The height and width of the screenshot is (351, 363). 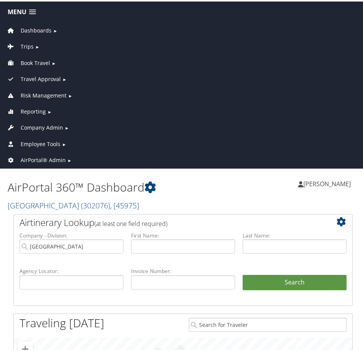 What do you see at coordinates (295, 234) in the screenshot?
I see `label: Last Name:` at bounding box center [295, 234].